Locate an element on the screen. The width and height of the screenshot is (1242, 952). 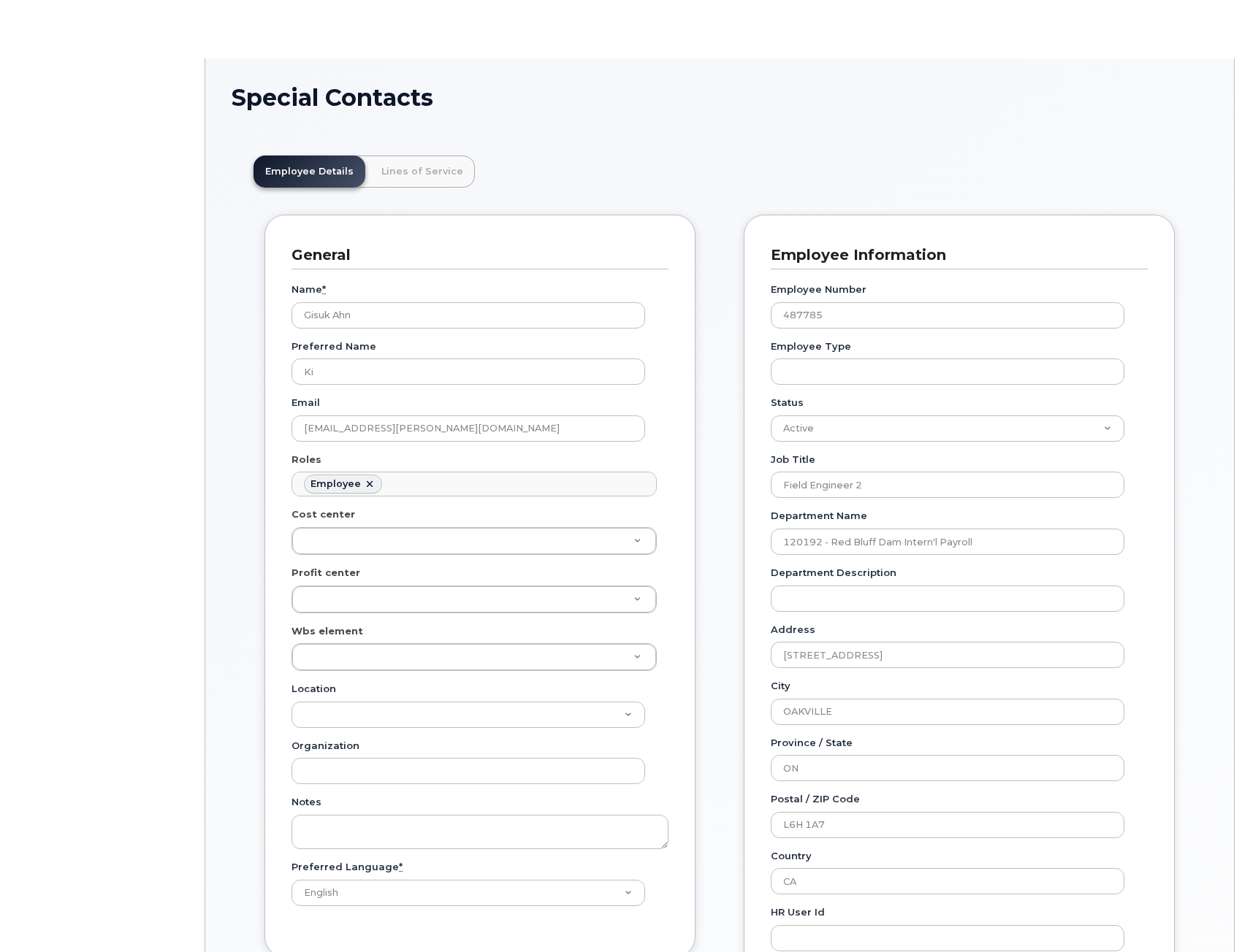
a: Employee Details is located at coordinates (309, 172).